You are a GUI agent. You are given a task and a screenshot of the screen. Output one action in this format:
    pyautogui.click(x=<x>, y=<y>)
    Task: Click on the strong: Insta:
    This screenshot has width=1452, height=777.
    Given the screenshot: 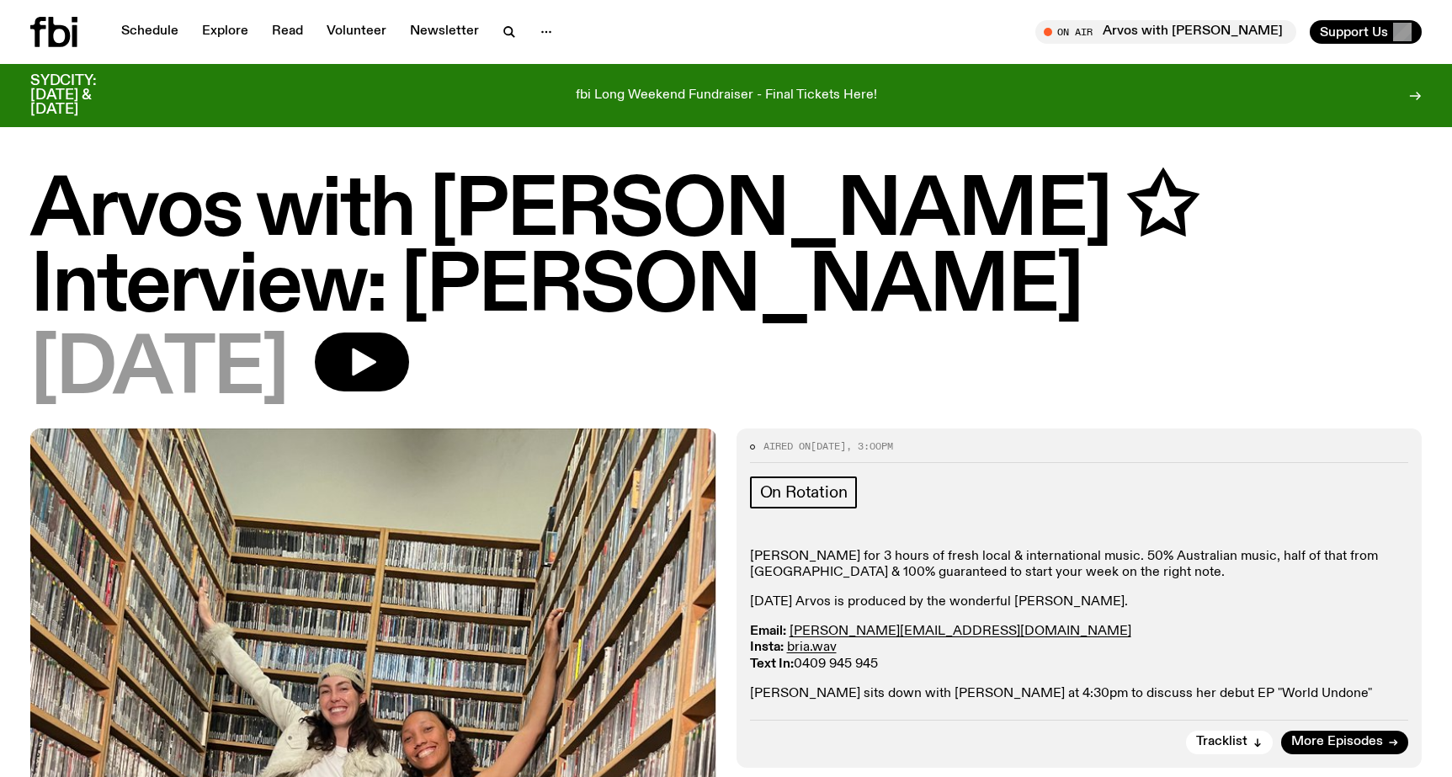 What is the action you would take?
    pyautogui.click(x=767, y=647)
    